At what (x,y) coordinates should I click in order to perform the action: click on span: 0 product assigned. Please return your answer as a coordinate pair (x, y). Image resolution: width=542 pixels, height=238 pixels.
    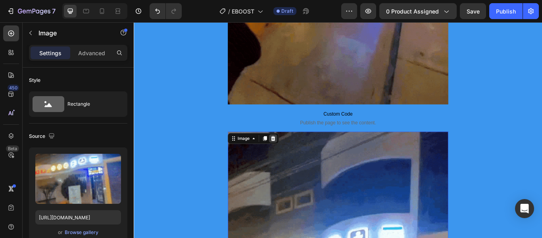
    Looking at the image, I should click on (413, 11).